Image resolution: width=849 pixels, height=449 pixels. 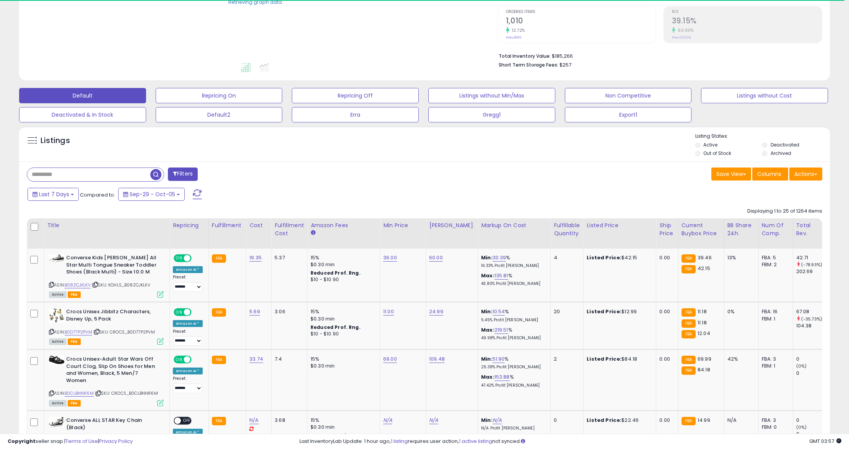 What do you see at coordinates (124, 332) in the screenshot?
I see `span: | SKU: CROCS_B0D77P2PVM` at bounding box center [124, 332].